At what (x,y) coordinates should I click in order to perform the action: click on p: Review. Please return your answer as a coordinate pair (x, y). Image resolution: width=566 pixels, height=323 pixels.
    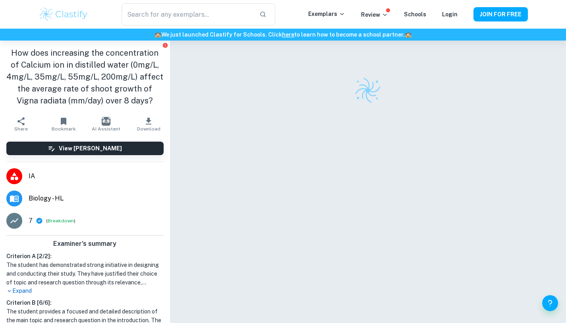
    Looking at the image, I should click on (375, 15).